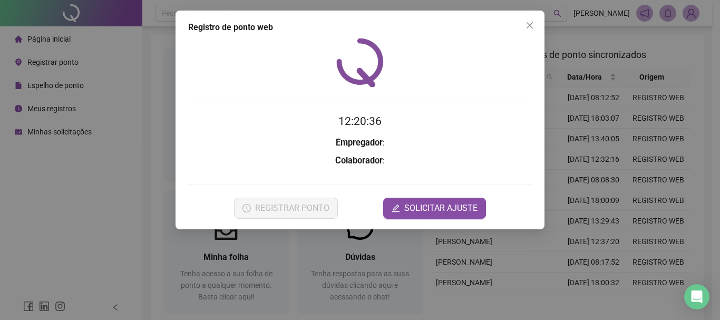  Describe the element at coordinates (360, 62) in the screenshot. I see `img: QRPoint` at that location.